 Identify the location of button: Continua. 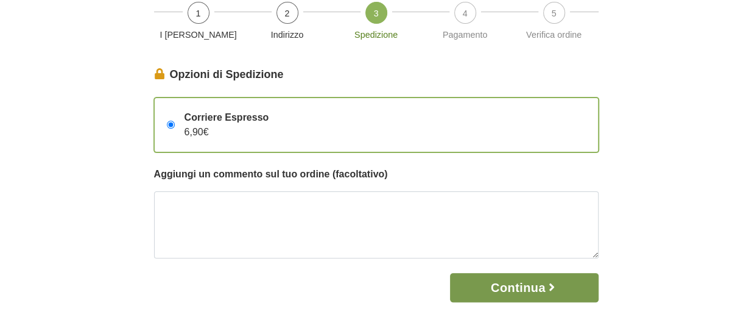
(524, 287).